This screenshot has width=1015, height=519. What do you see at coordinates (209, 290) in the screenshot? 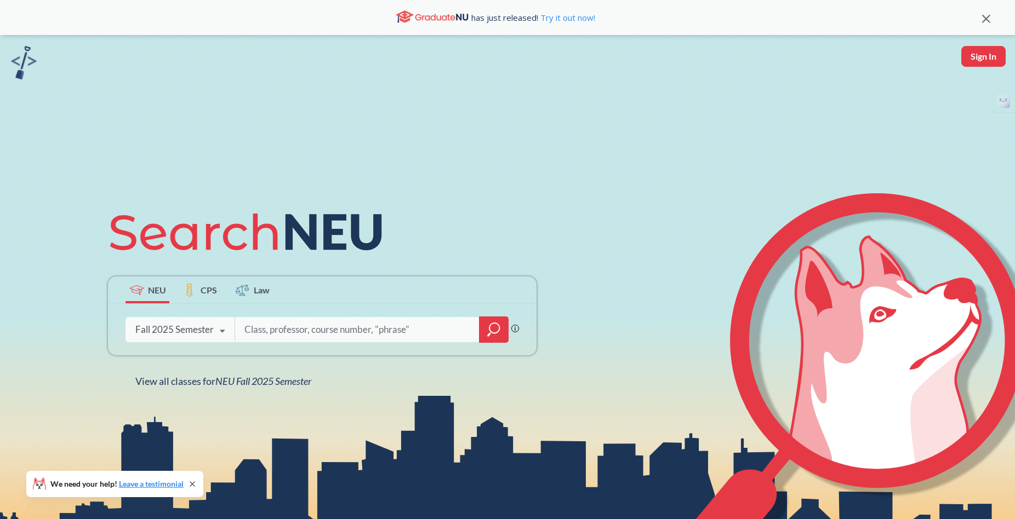
I see `span: CPS` at bounding box center [209, 290].